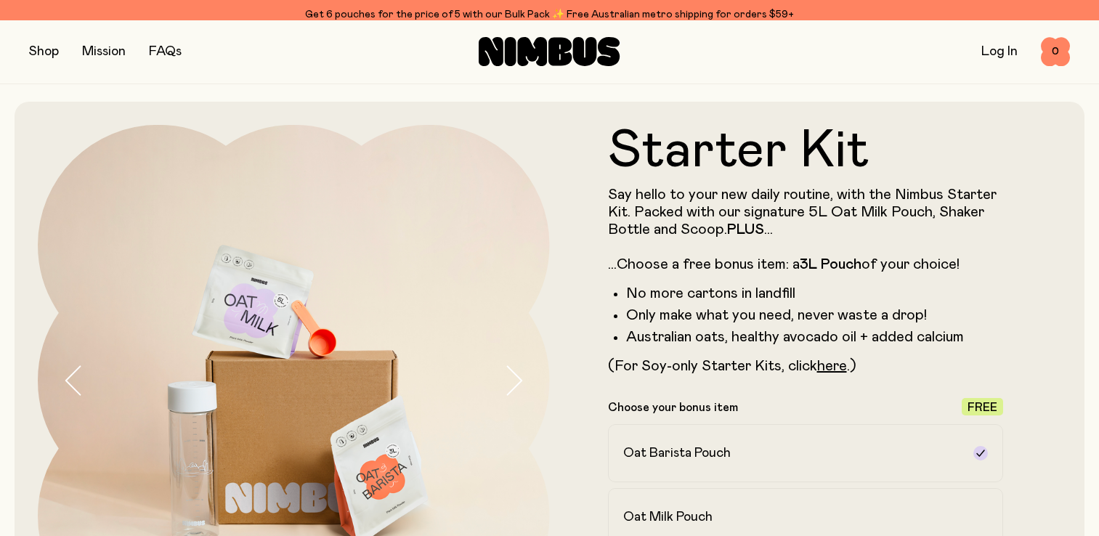 This screenshot has height=536, width=1099. I want to click on strong: 3L, so click(809, 264).